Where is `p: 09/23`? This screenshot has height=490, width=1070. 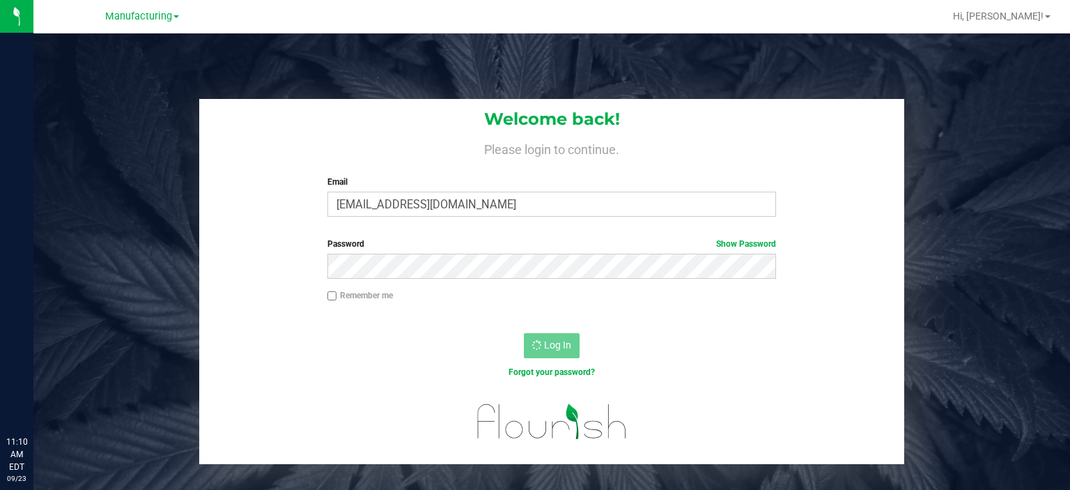 p: 09/23 is located at coordinates (17, 478).